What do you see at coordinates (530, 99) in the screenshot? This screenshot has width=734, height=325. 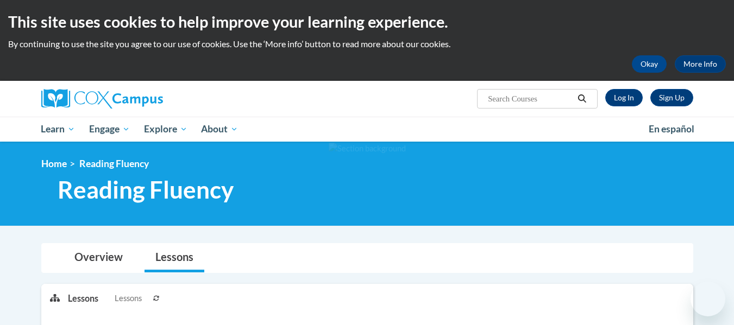 I see `input: Search Courses` at bounding box center [530, 99].